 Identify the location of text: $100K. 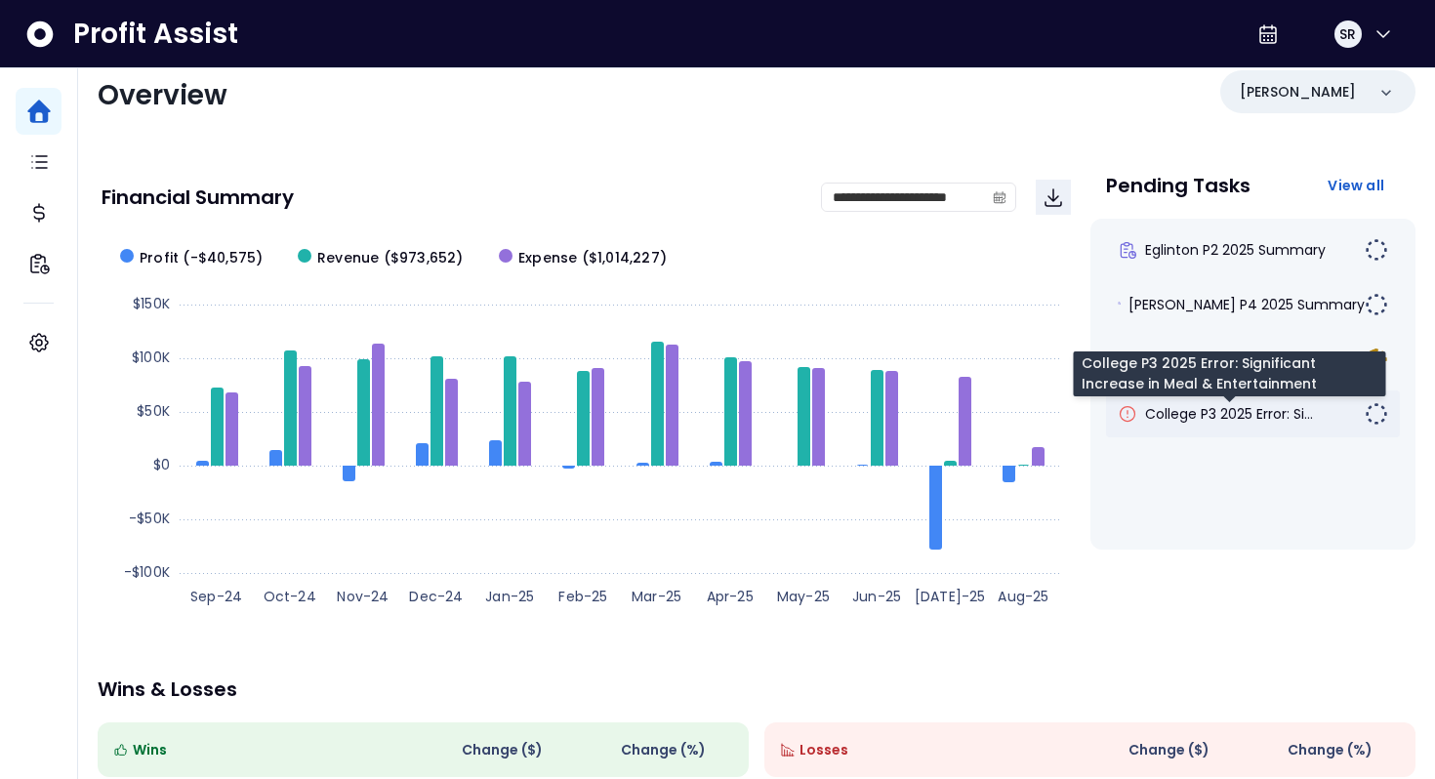
(150, 357).